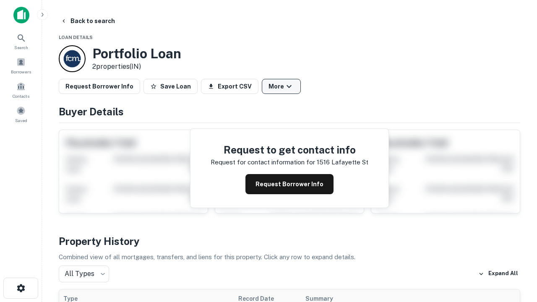  What do you see at coordinates (137, 54) in the screenshot?
I see `h3: Portfolio Loan` at bounding box center [137, 54].